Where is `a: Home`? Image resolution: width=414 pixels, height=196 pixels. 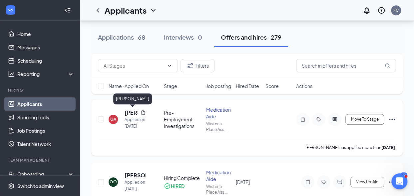
a: Home is located at coordinates (46, 34).